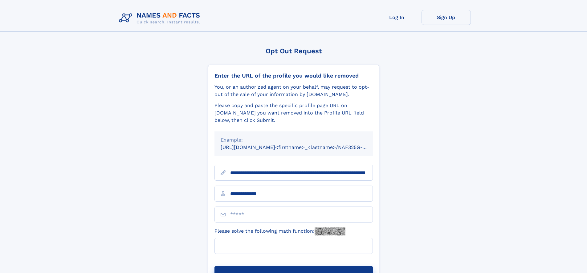  Describe the element at coordinates (397, 17) in the screenshot. I see `a: Log In` at that location.